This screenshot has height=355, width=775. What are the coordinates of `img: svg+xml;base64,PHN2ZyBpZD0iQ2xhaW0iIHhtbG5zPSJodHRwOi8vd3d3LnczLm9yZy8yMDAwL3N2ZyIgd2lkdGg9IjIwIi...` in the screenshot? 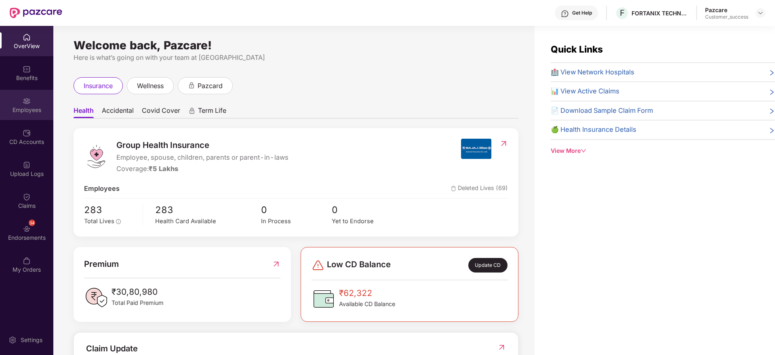 It's located at (27, 197).